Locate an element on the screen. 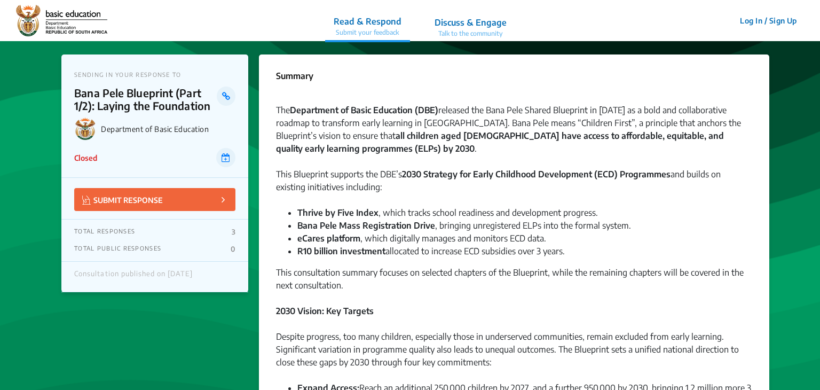 The image size is (820, 390). div: Despite progress, too many children, especially those in underserved communities, remain excluded... is located at coordinates (514, 356).